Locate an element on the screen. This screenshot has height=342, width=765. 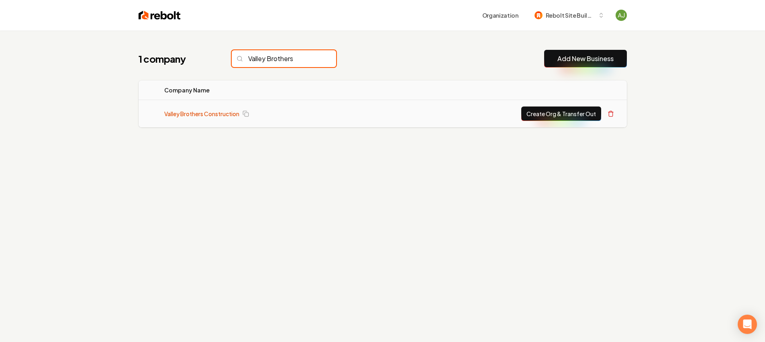
h1: 1 company is located at coordinates (177, 59).